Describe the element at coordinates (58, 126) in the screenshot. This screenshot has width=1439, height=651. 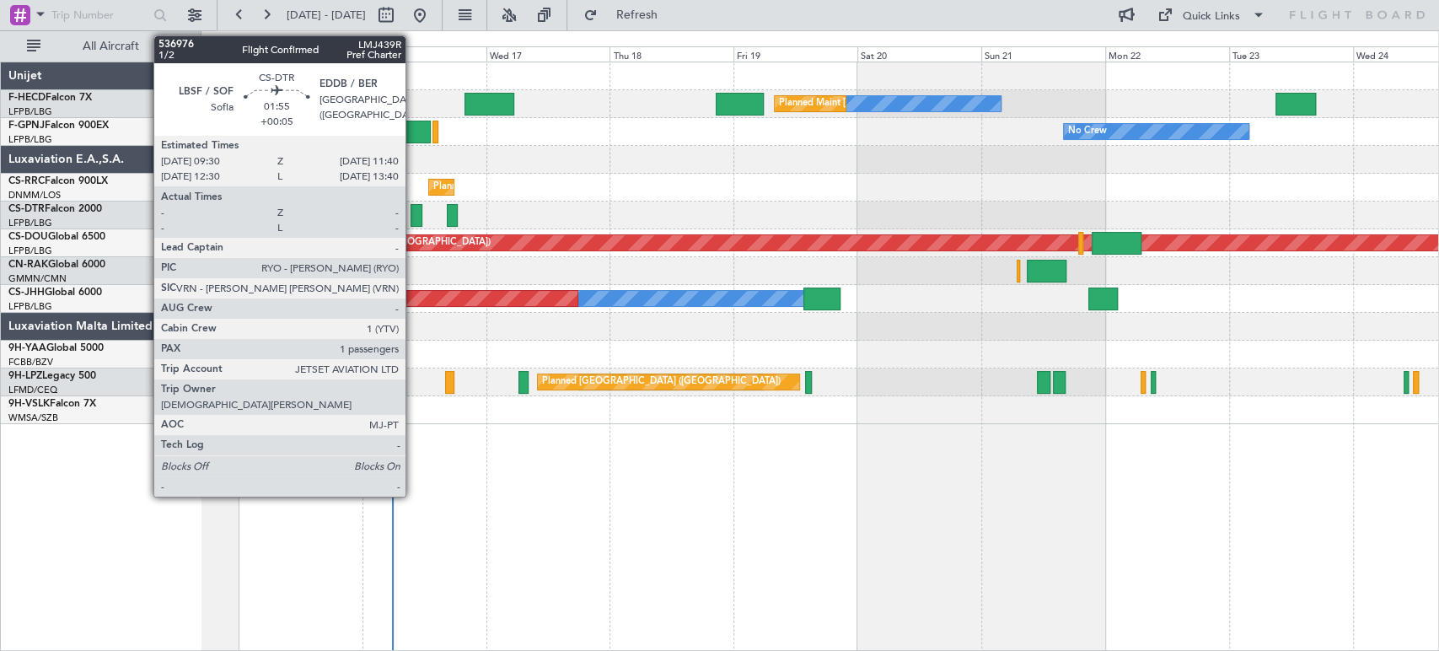
I see `a: F-GPNJFalcon 900EX` at that location.